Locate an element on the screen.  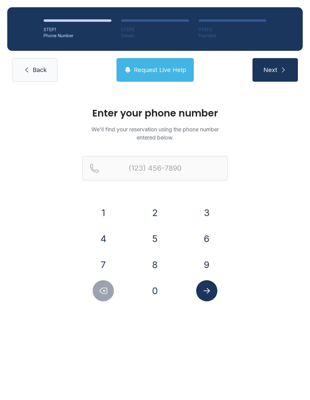
span: Next is located at coordinates (270, 70).